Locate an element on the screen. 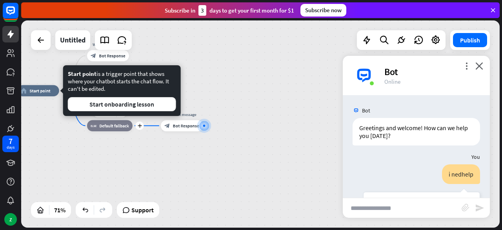  span: Support is located at coordinates (142, 210).